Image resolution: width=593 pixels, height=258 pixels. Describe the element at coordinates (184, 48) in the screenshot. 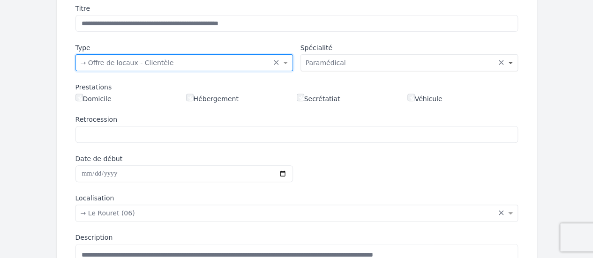

I see `label: Type` at that location.